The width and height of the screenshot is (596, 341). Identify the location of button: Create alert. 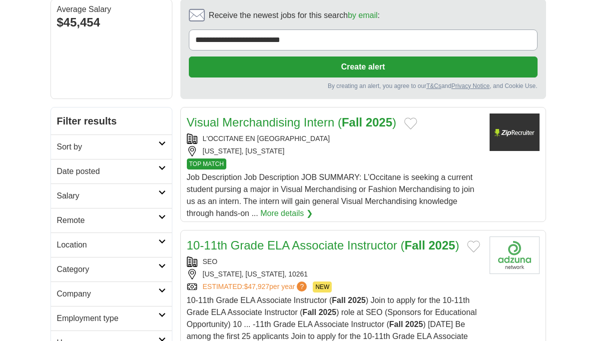
(363, 67).